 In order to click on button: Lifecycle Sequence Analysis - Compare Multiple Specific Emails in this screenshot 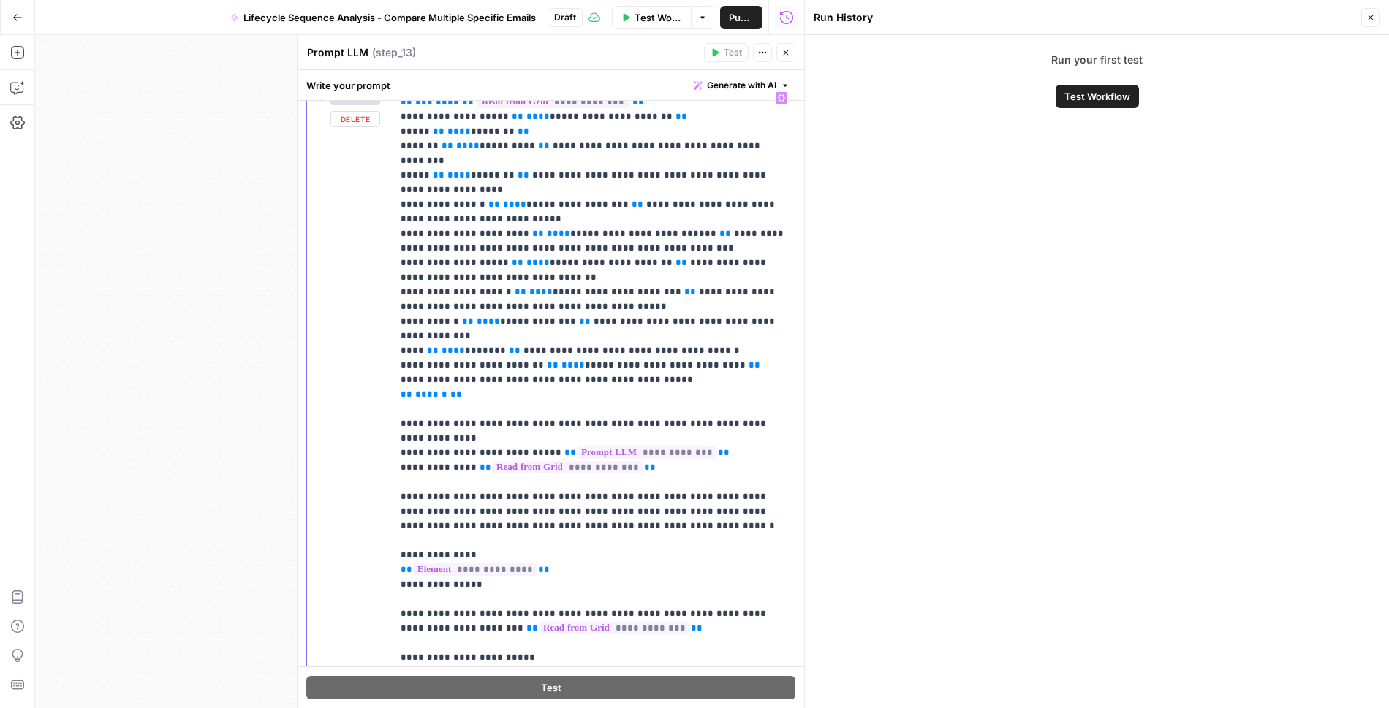, I will do `click(383, 18)`.